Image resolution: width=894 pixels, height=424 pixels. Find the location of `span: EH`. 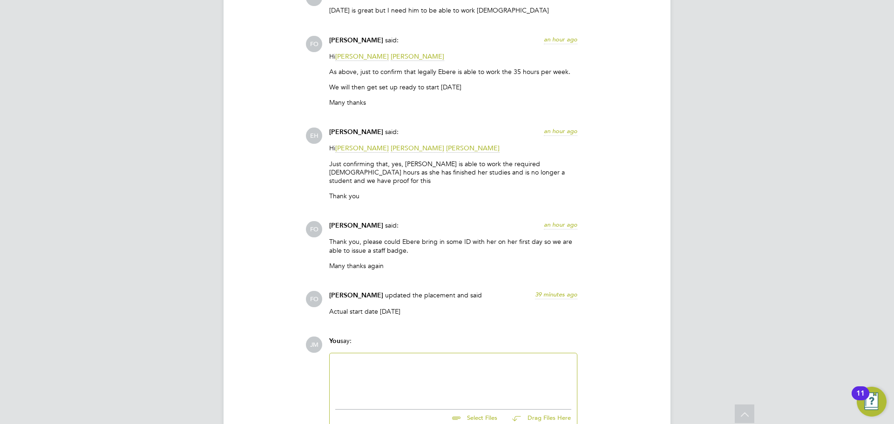

span: EH is located at coordinates (314, 135).